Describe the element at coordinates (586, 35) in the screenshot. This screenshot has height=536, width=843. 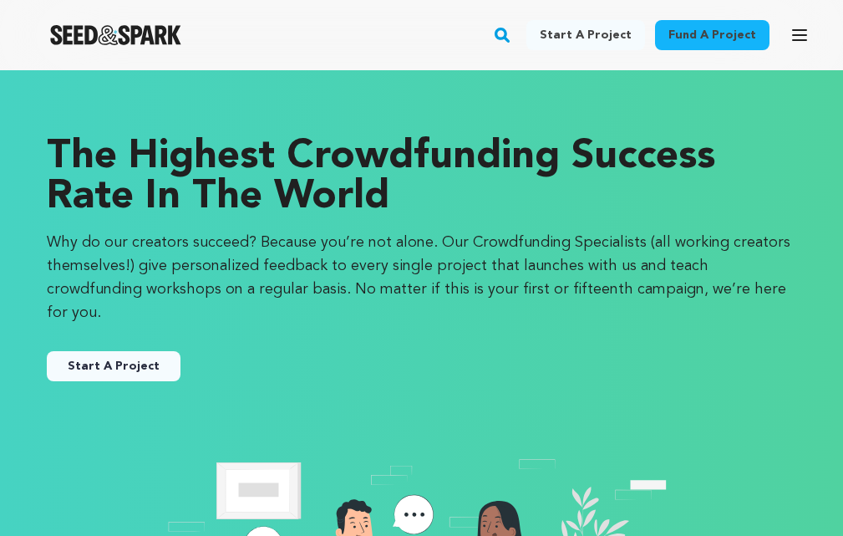
I see `a: Start a project` at that location.